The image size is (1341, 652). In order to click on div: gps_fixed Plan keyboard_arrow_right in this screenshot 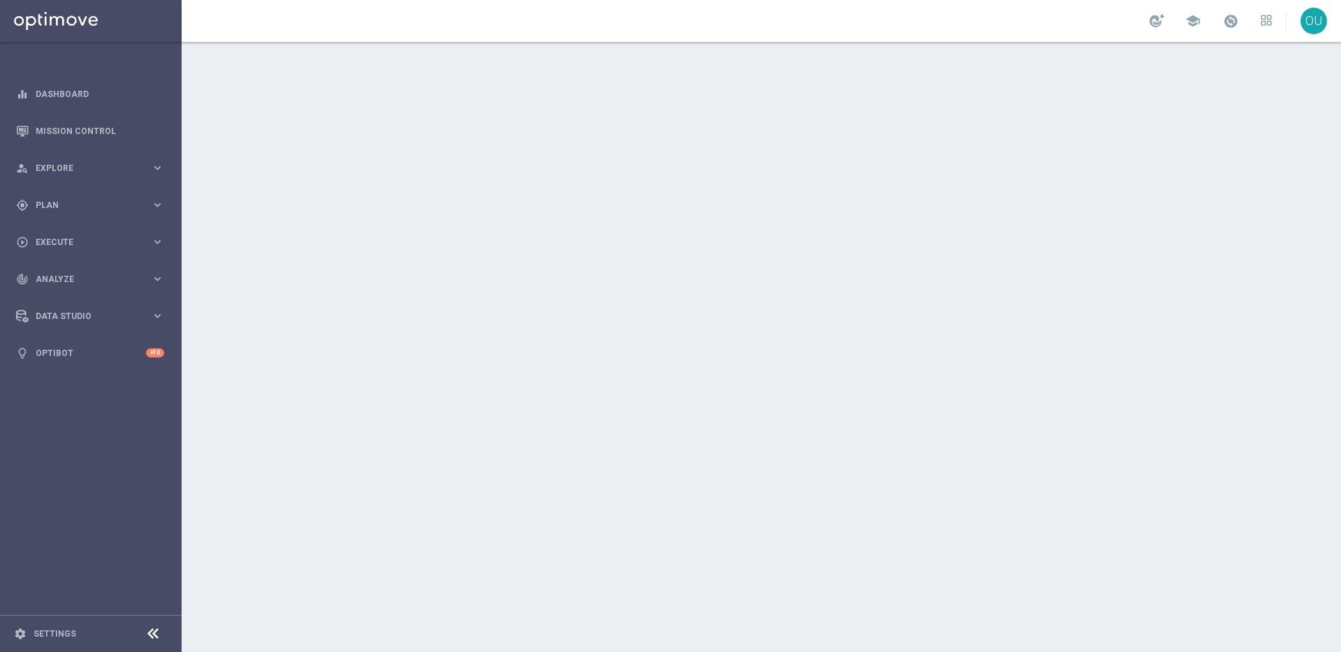, I will do `click(90, 205)`.